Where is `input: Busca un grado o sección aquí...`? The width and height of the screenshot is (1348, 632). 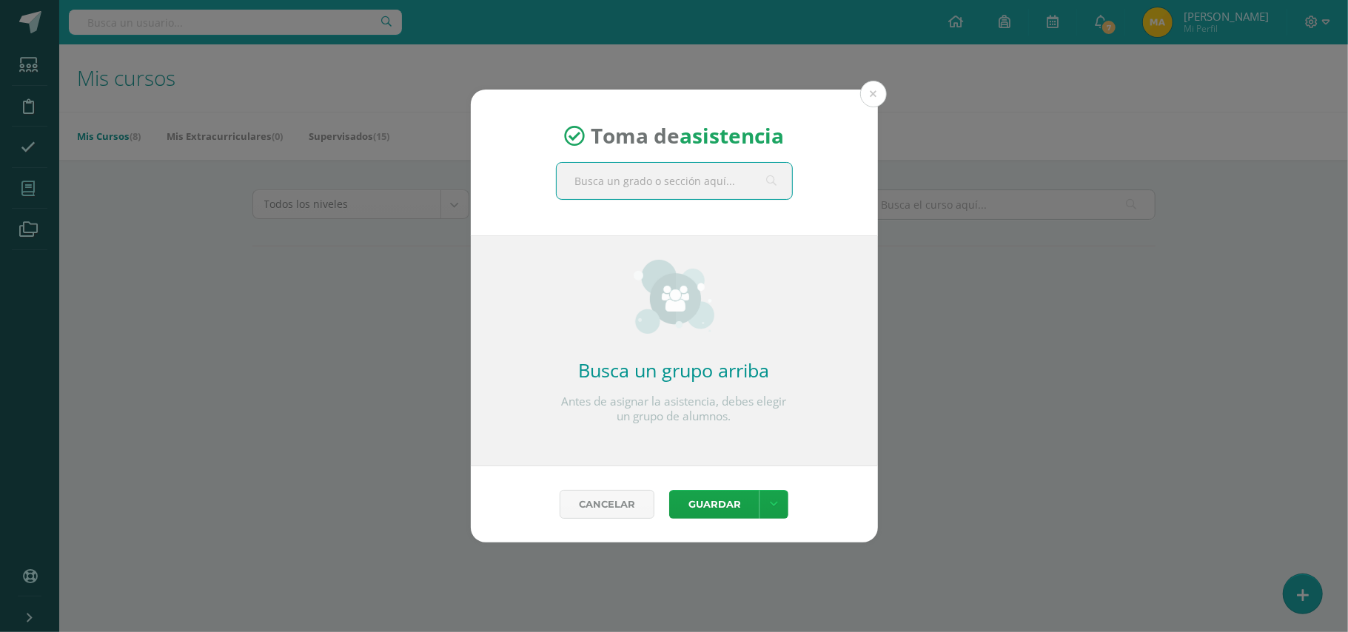 input: Busca un grado o sección aquí... is located at coordinates (675, 181).